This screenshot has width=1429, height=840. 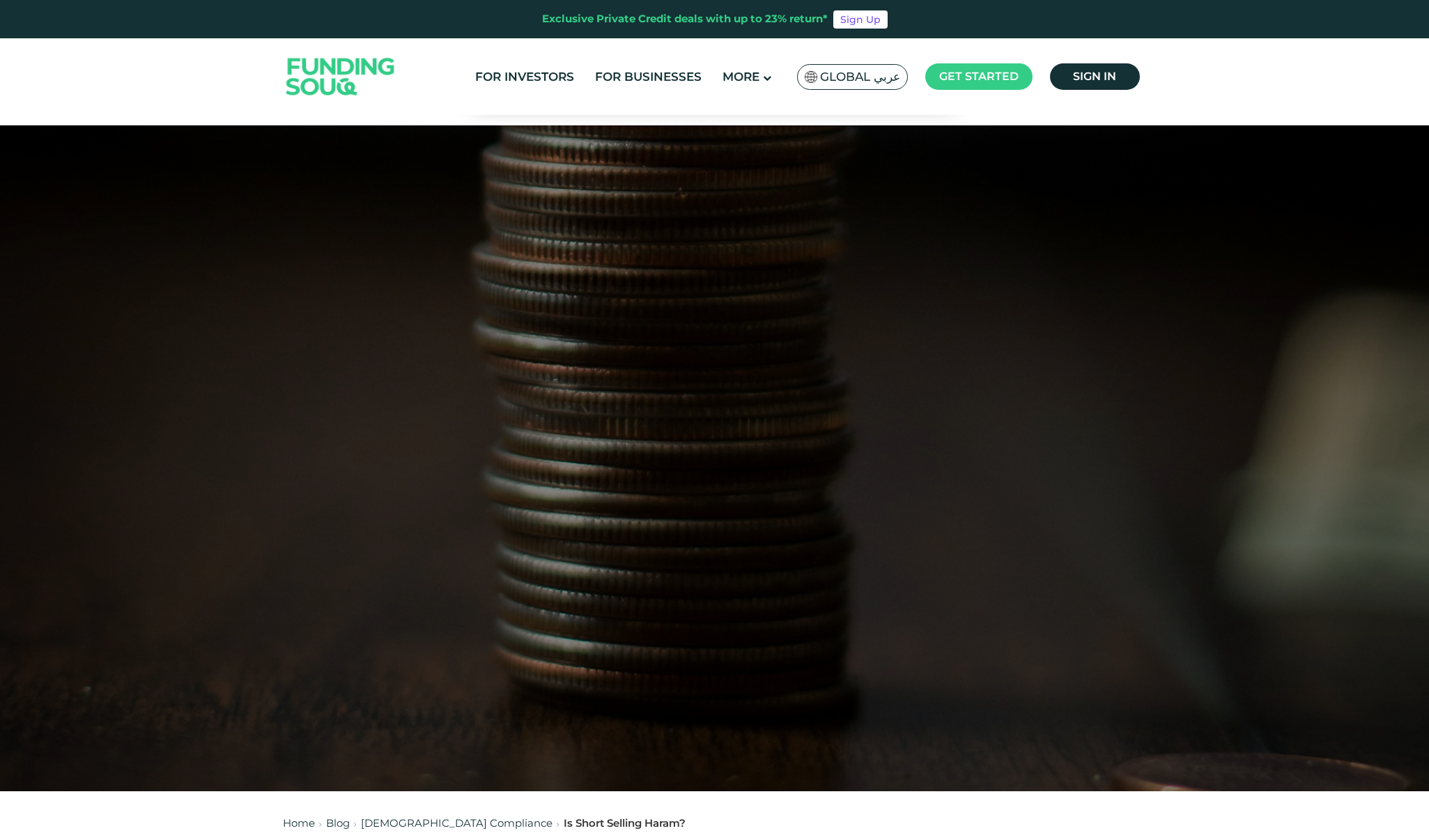 What do you see at coordinates (741, 77) in the screenshot?
I see `span: More` at bounding box center [741, 77].